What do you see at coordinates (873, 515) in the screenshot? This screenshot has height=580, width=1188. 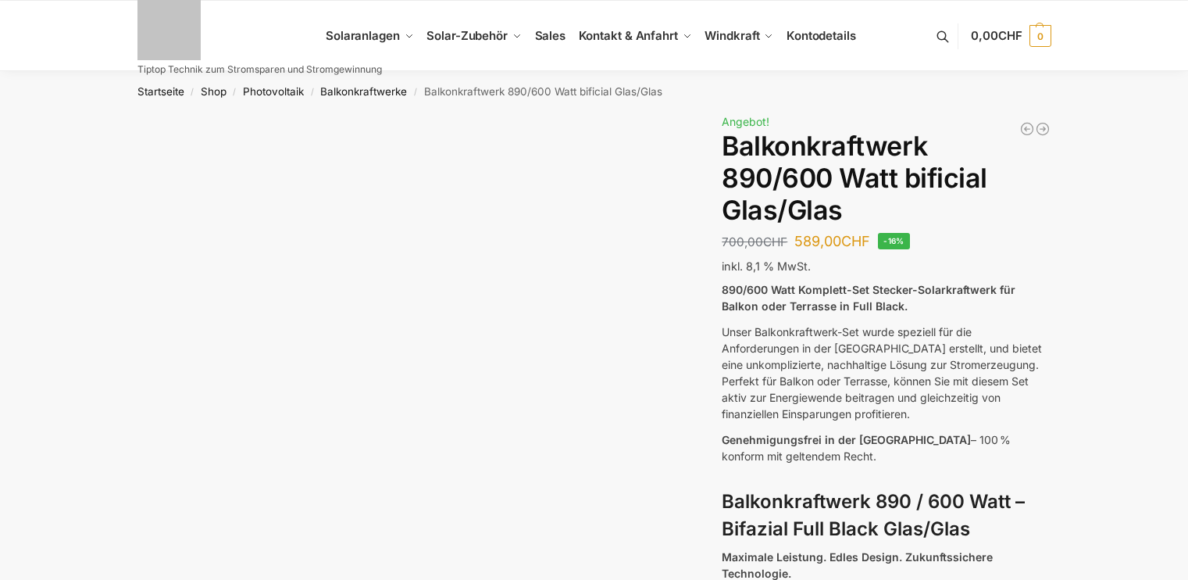 I see `strong: Balkonkraftwerk 890 / 600 Watt – Bifazial Full Black Glas/Glas` at bounding box center [873, 515].